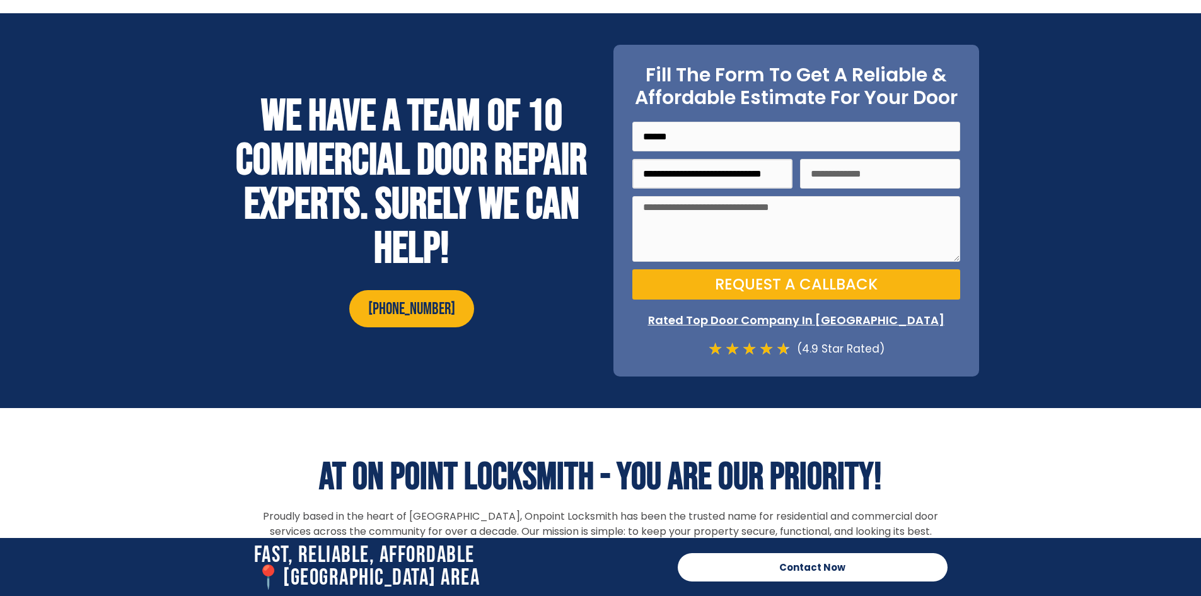  What do you see at coordinates (796, 284) in the screenshot?
I see `span: Request a Callback` at bounding box center [796, 284].